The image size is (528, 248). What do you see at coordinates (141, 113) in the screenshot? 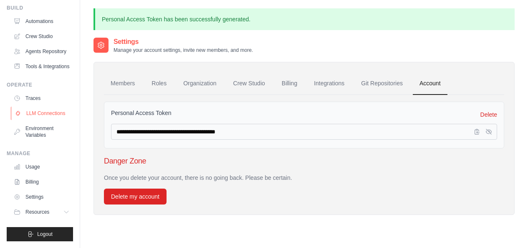
I see `label: Personal Access Token` at bounding box center [141, 113].